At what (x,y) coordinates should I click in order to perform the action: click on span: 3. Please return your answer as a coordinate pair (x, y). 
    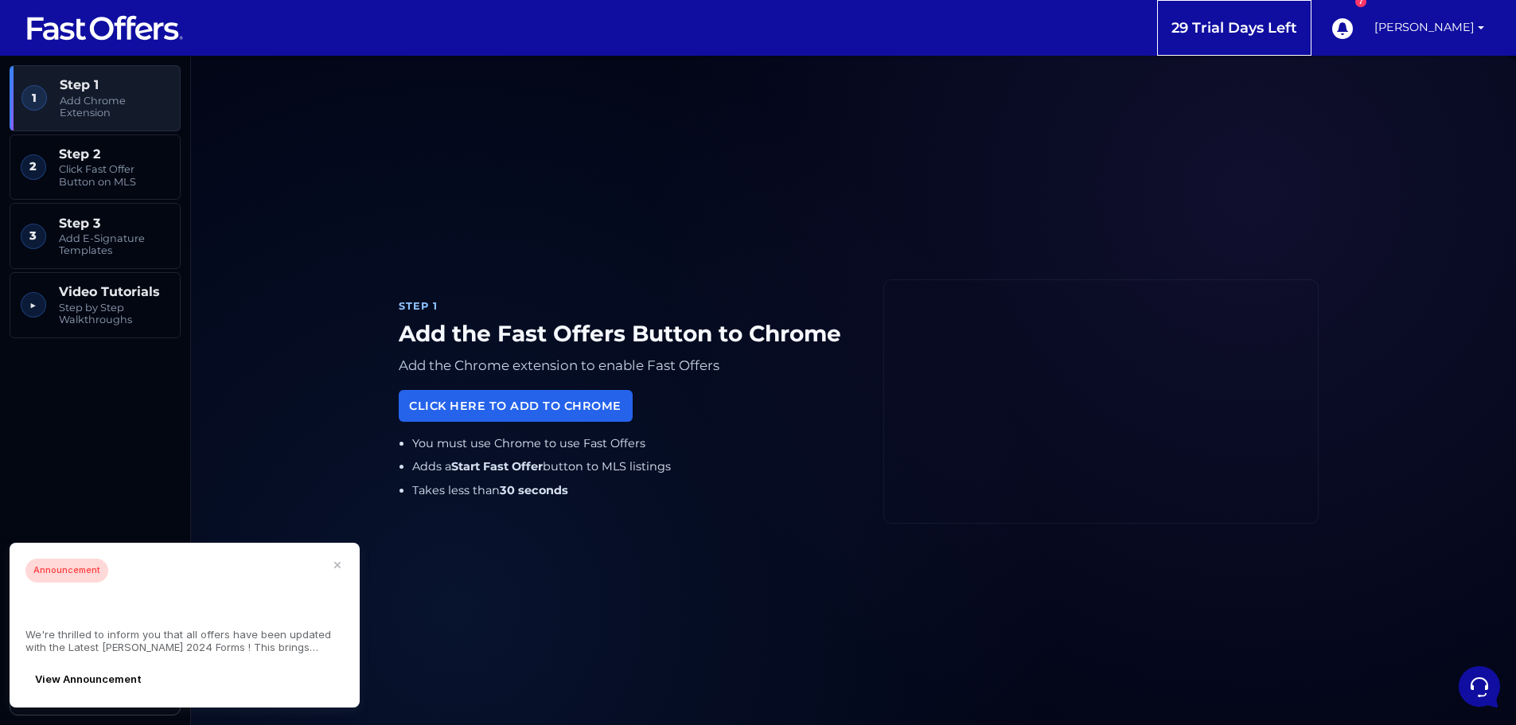
    Looking at the image, I should click on (33, 236).